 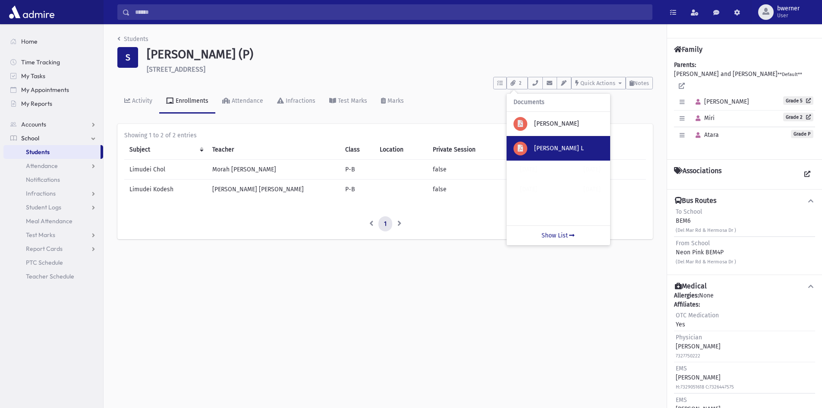 I want to click on h4: Family, so click(x=688, y=49).